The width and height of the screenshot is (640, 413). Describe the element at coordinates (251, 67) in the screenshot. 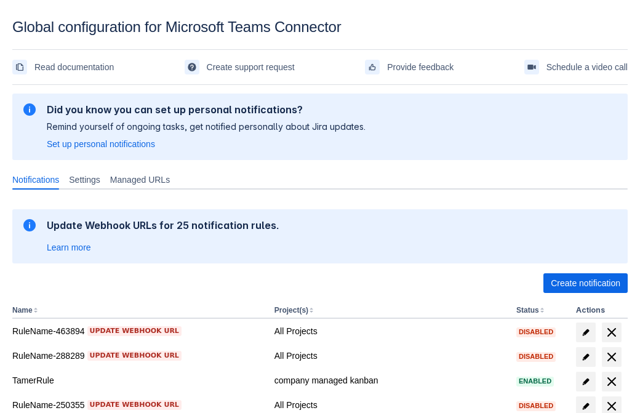

I see `span: Create support request` at that location.